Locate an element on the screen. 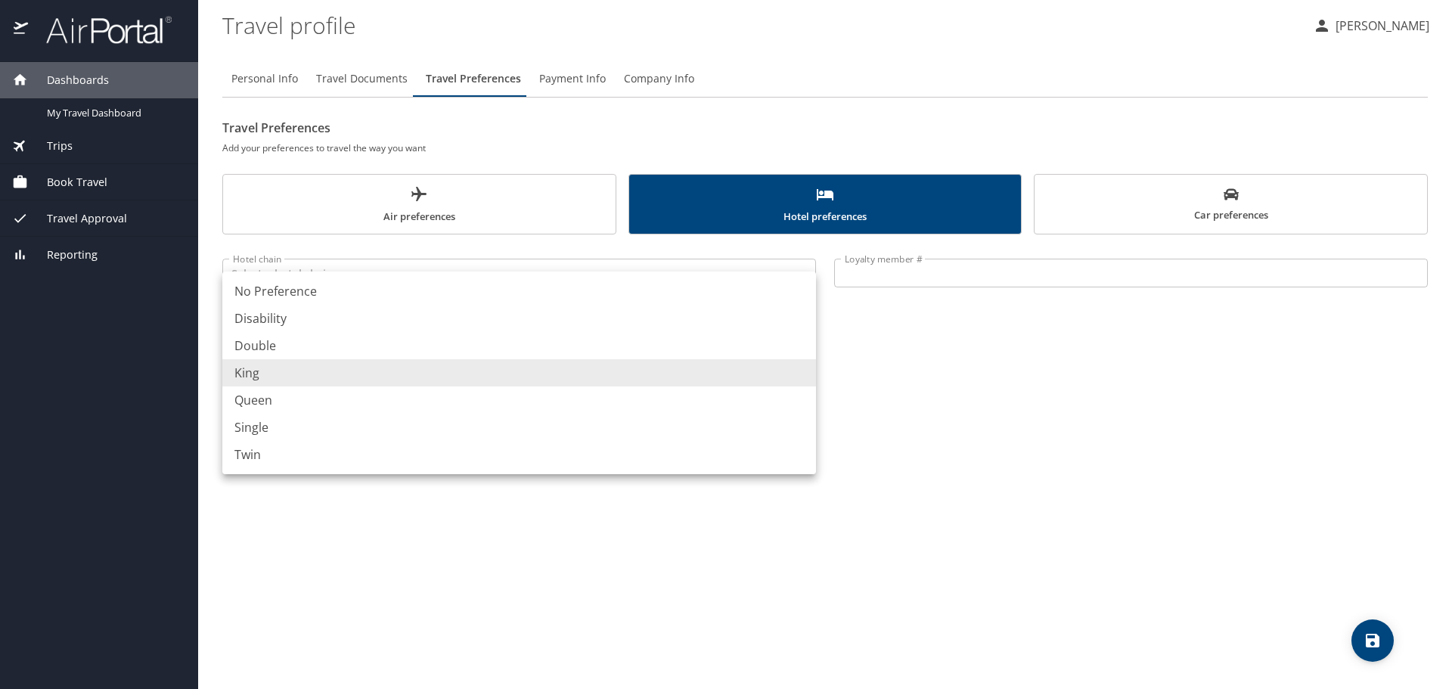 The width and height of the screenshot is (1452, 689). li: King is located at coordinates (519, 373).